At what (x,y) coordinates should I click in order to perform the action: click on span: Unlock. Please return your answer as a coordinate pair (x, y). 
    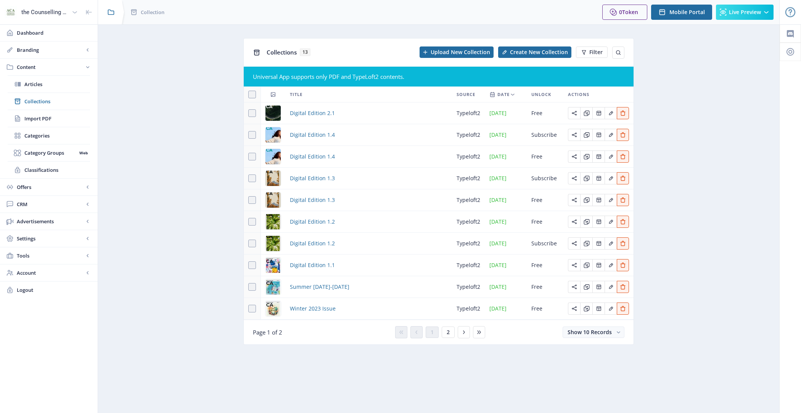
    Looking at the image, I should click on (541, 95).